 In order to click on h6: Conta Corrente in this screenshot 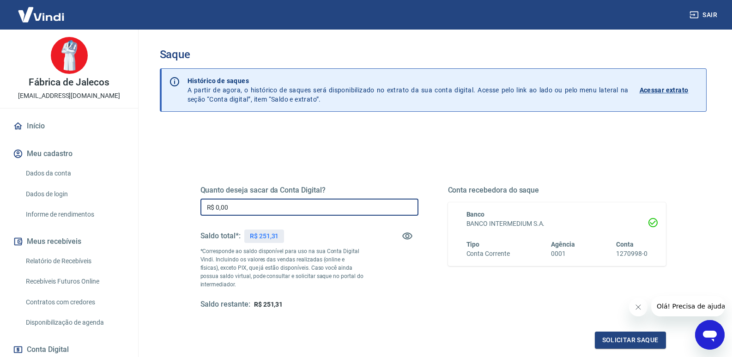, I will do `click(488, 253)`.